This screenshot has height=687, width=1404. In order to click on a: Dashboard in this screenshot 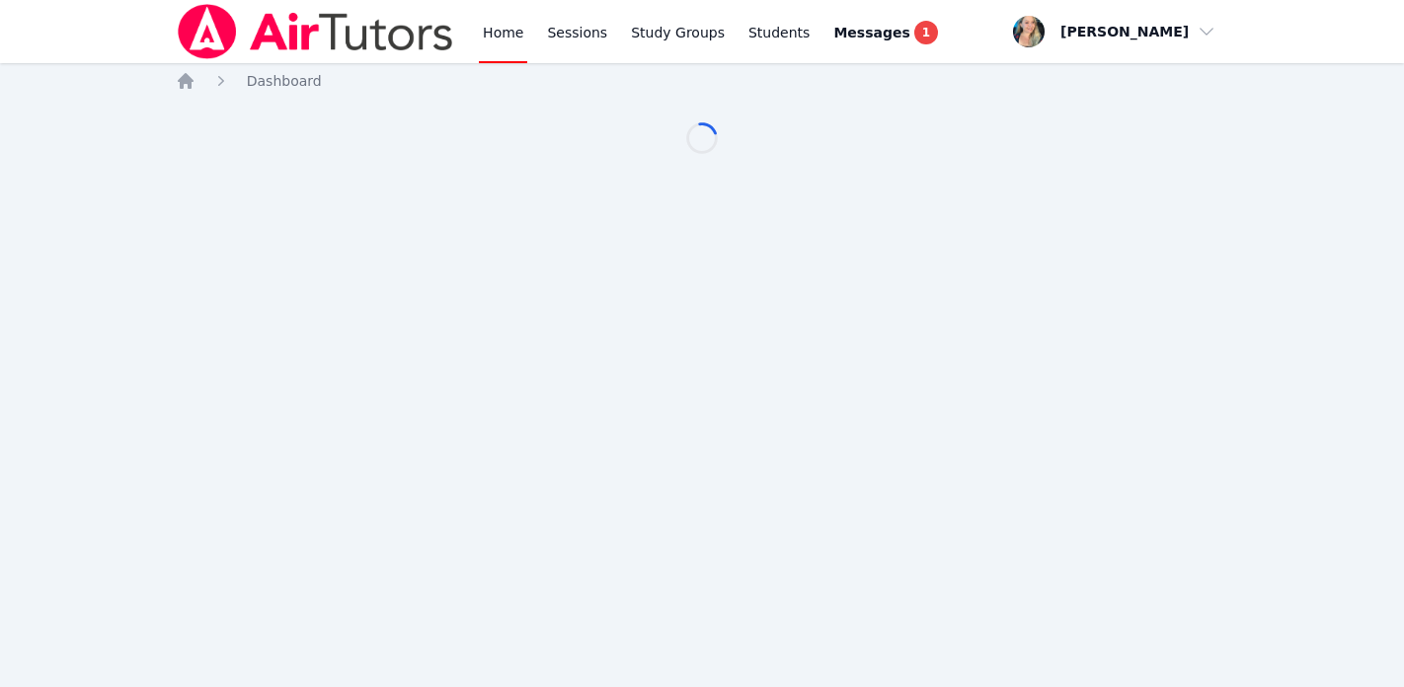, I will do `click(284, 81)`.